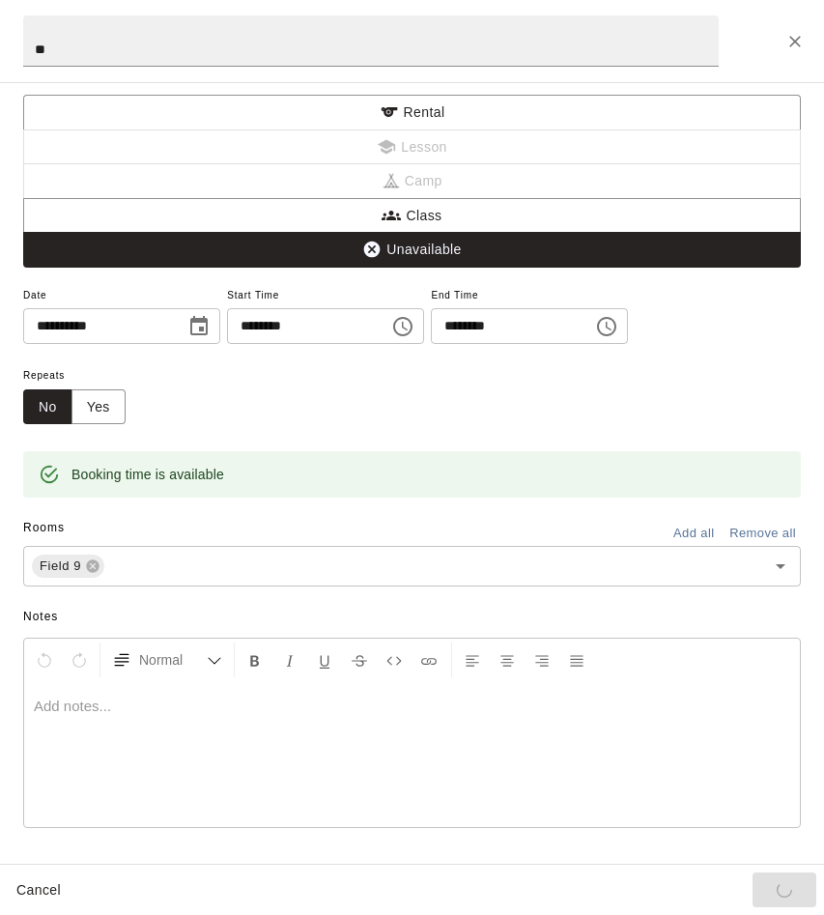 The height and width of the screenshot is (915, 824). Describe the element at coordinates (762, 533) in the screenshot. I see `button: Remove all` at that location.